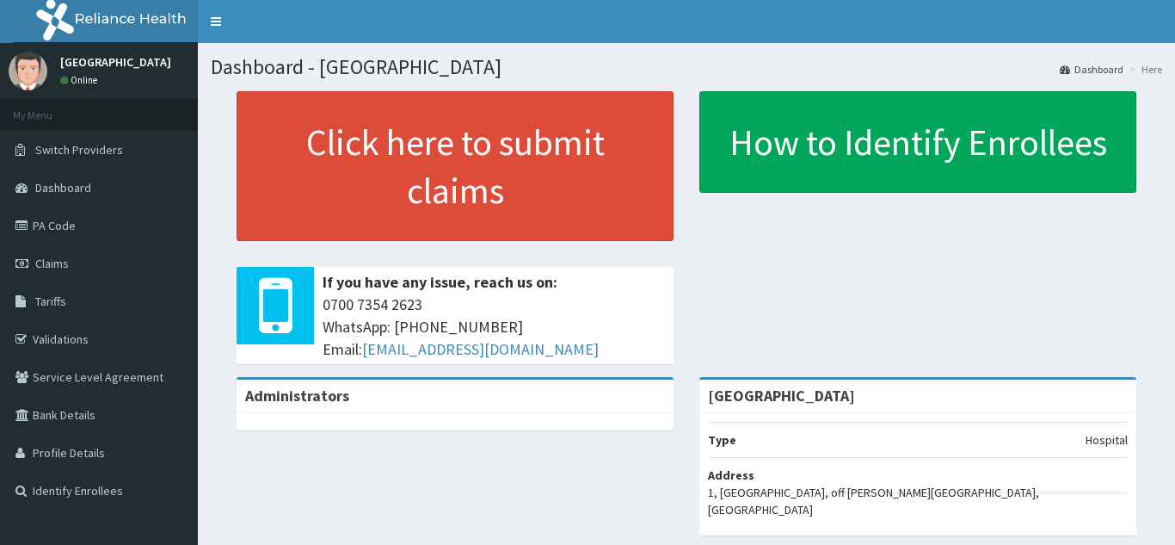  What do you see at coordinates (81, 80) in the screenshot?
I see `a: Online` at bounding box center [81, 80].